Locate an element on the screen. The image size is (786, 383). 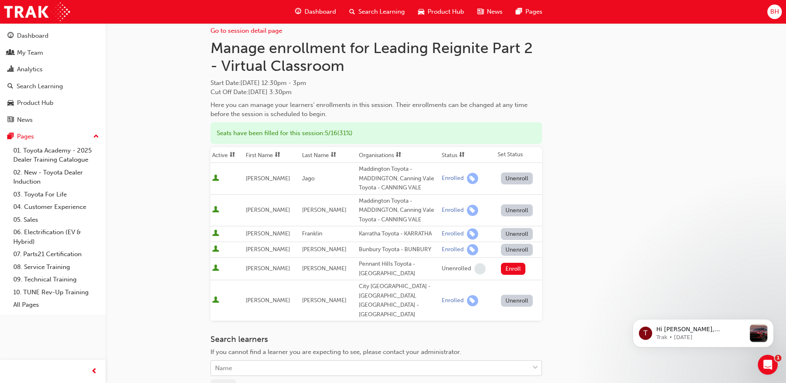
span: news-icon is located at coordinates (480, 12).